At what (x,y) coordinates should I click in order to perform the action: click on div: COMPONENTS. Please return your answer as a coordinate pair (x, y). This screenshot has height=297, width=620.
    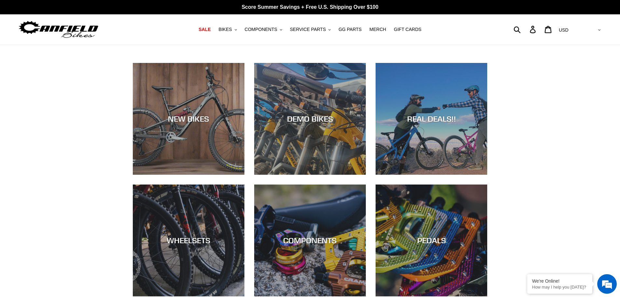
    Looking at the image, I should click on (310, 240).